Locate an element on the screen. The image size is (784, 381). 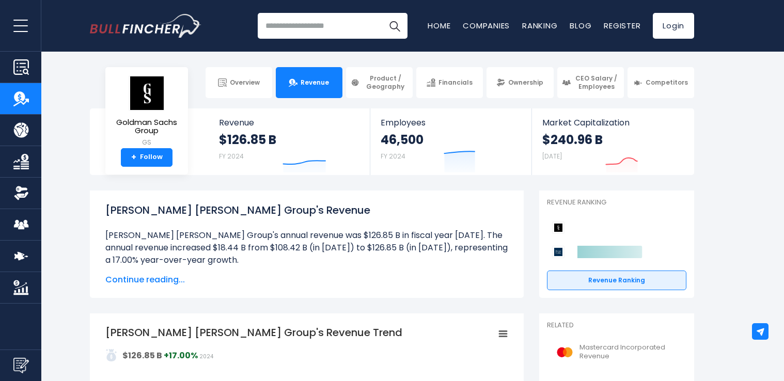
a: Overview is located at coordinates (238, 83).